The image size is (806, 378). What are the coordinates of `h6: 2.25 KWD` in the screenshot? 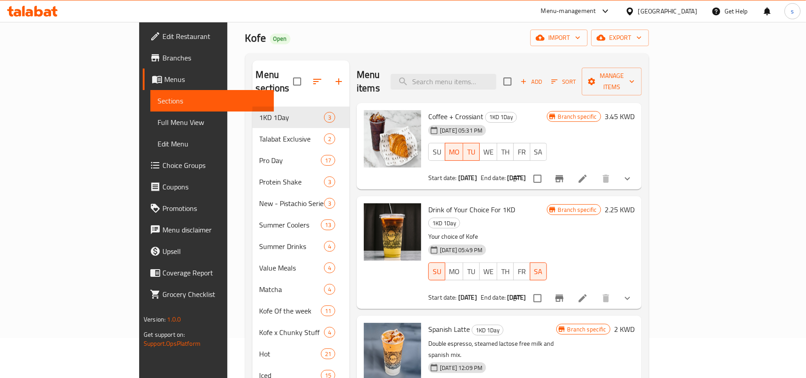 It's located at (620, 210).